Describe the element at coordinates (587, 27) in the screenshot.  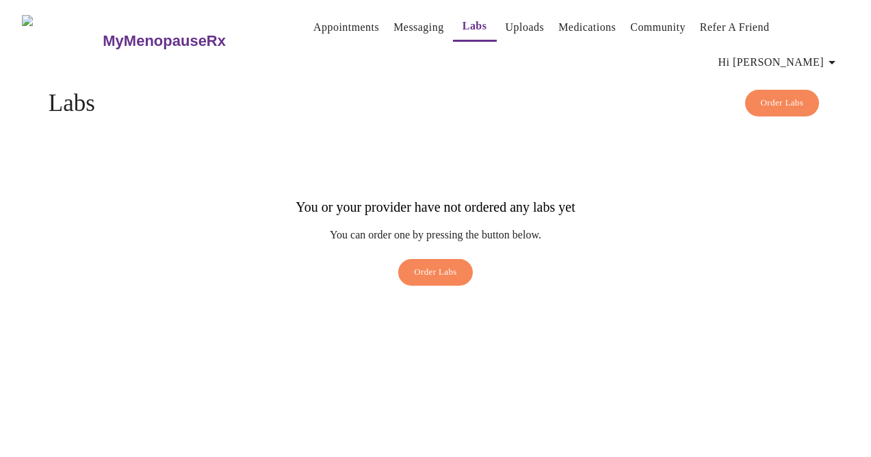
I see `button: Medications` at that location.